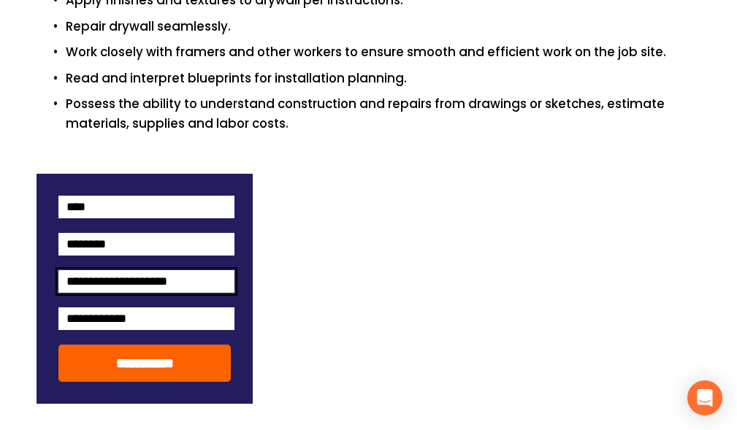 This screenshot has height=430, width=737. What do you see at coordinates (383, 78) in the screenshot?
I see `p: Read and interpret blueprints for installation planning.` at bounding box center [383, 78].